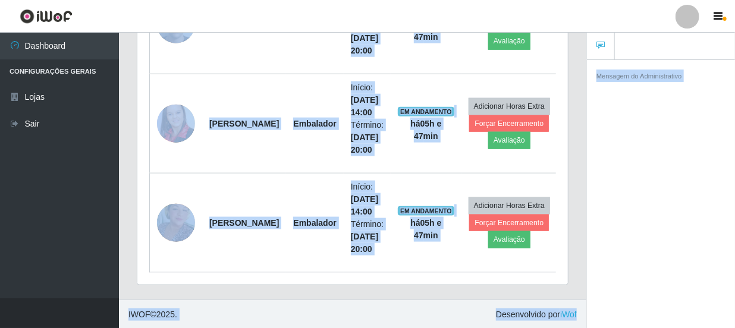 Image resolution: width=735 pixels, height=328 pixels. I want to click on a: iWof, so click(568, 314).